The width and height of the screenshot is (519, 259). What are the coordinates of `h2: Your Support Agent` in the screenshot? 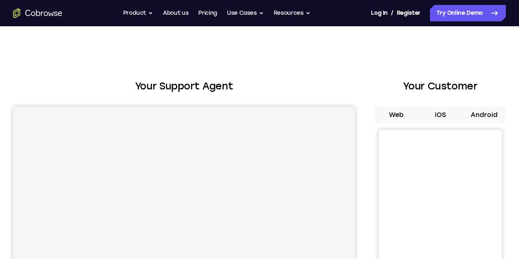 It's located at (184, 86).